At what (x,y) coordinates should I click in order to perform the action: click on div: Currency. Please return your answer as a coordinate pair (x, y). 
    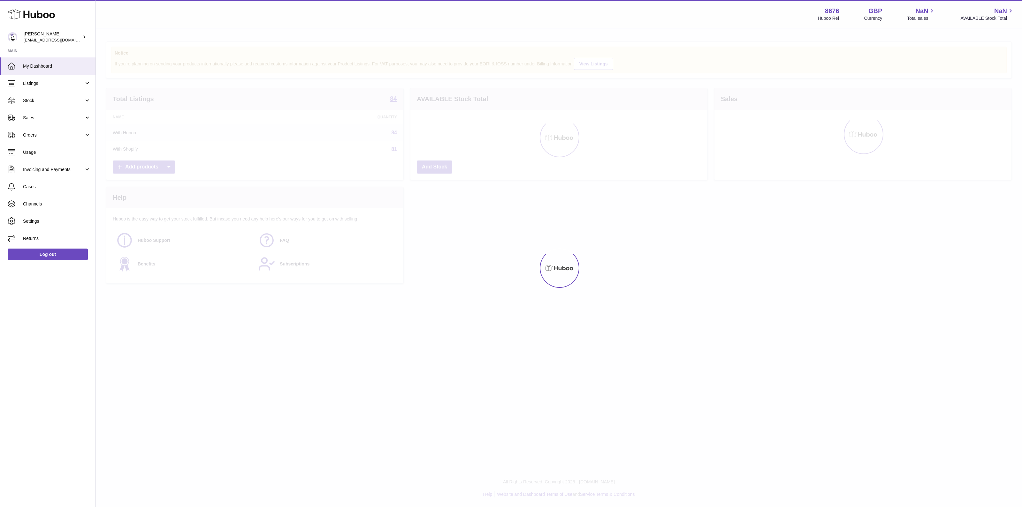
    Looking at the image, I should click on (873, 18).